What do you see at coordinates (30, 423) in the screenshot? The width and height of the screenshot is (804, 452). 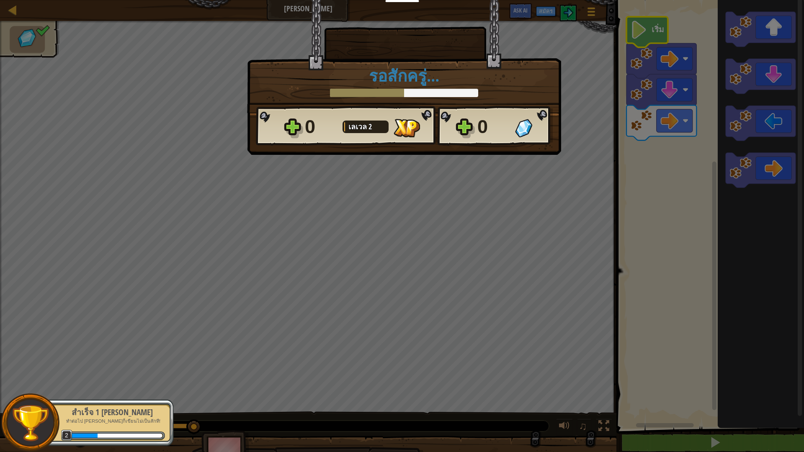 I see `img: trophy.png` at bounding box center [30, 423].